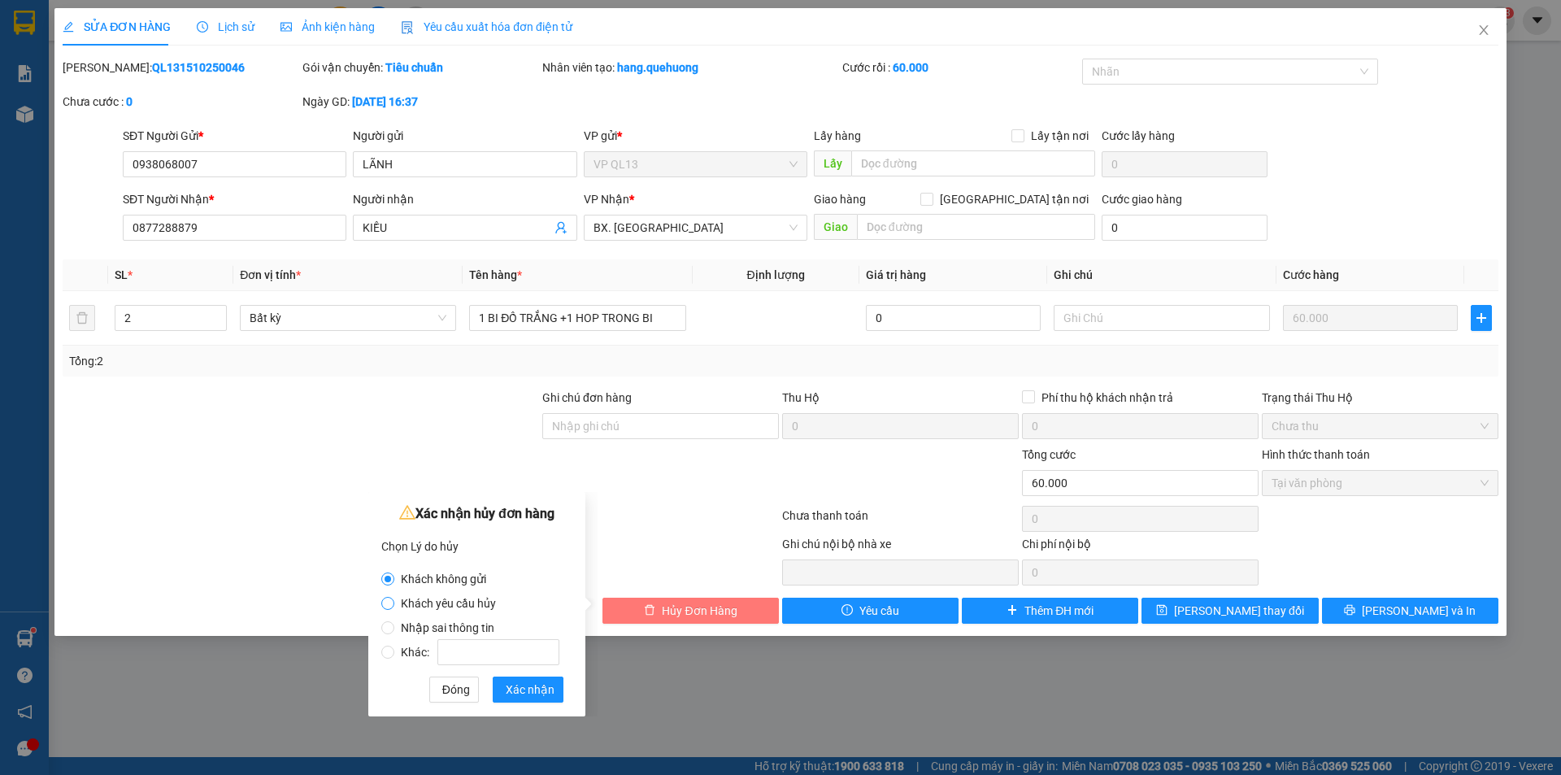 This screenshot has width=1561, height=775. I want to click on b: hang.quehuong, so click(658, 67).